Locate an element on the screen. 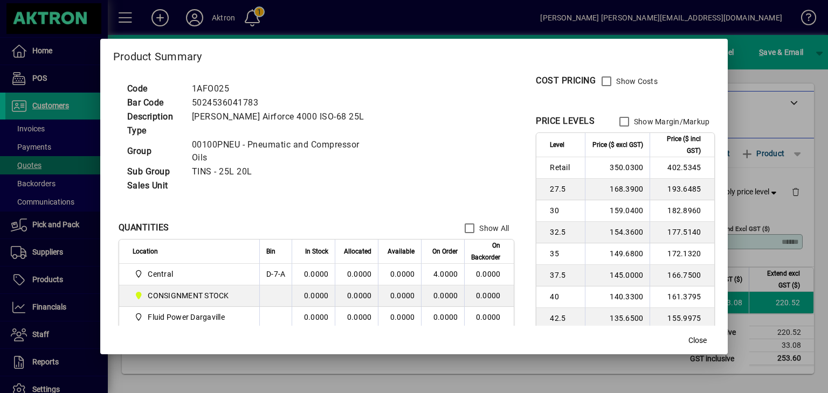 The width and height of the screenshot is (828, 393). span: Location is located at coordinates (145, 252).